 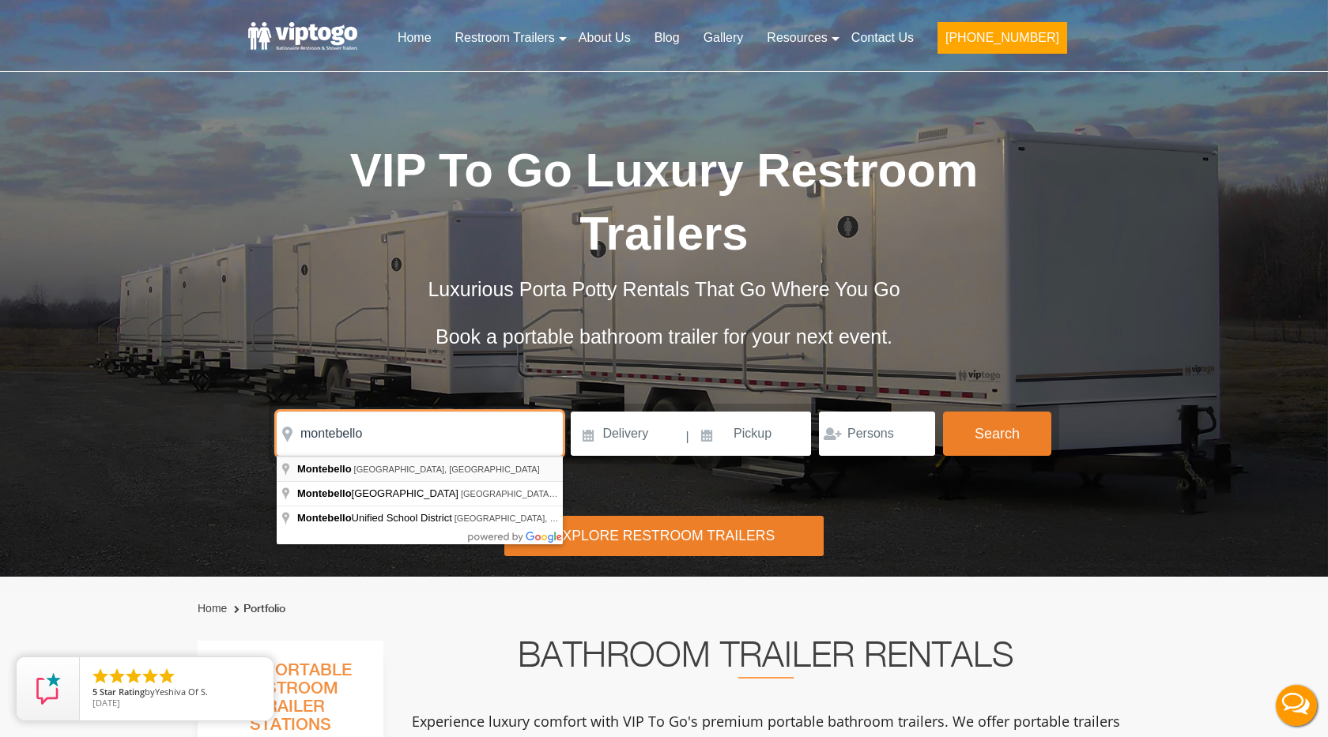 What do you see at coordinates (605, 38) in the screenshot?
I see `a: About Us` at bounding box center [605, 38].